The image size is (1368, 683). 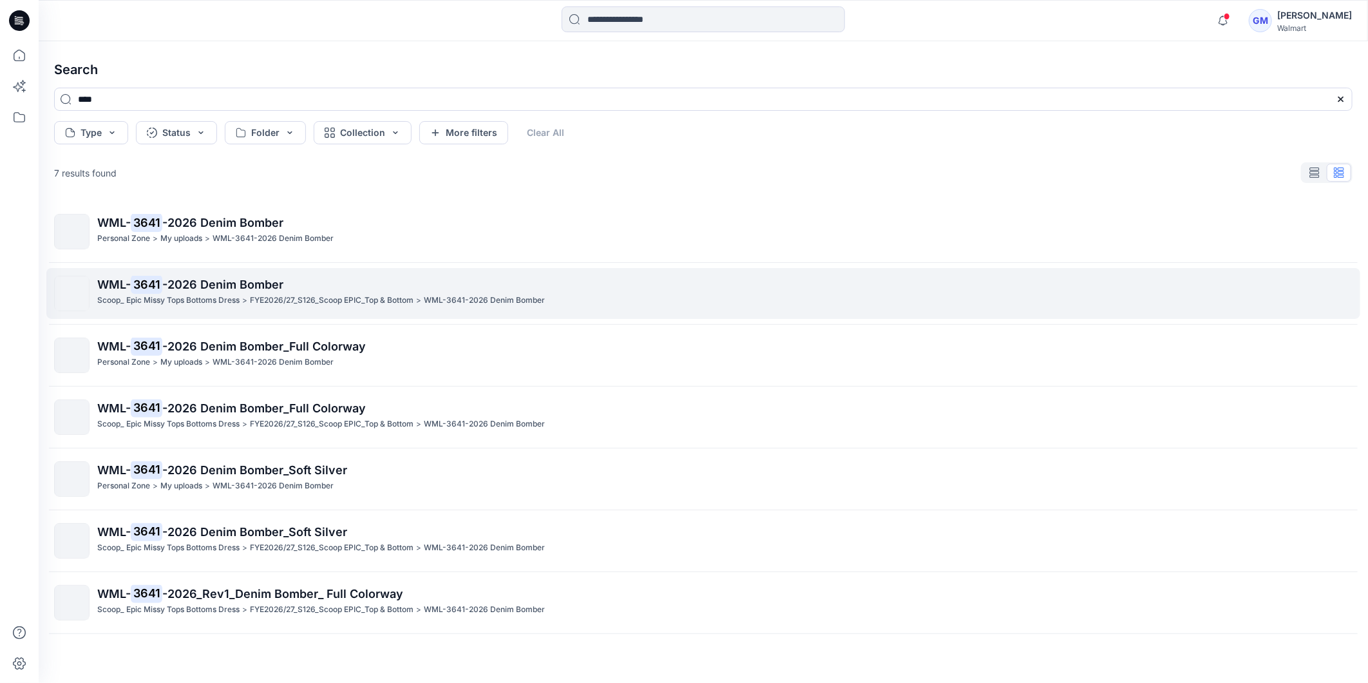 I want to click on button: More filters, so click(x=464, y=133).